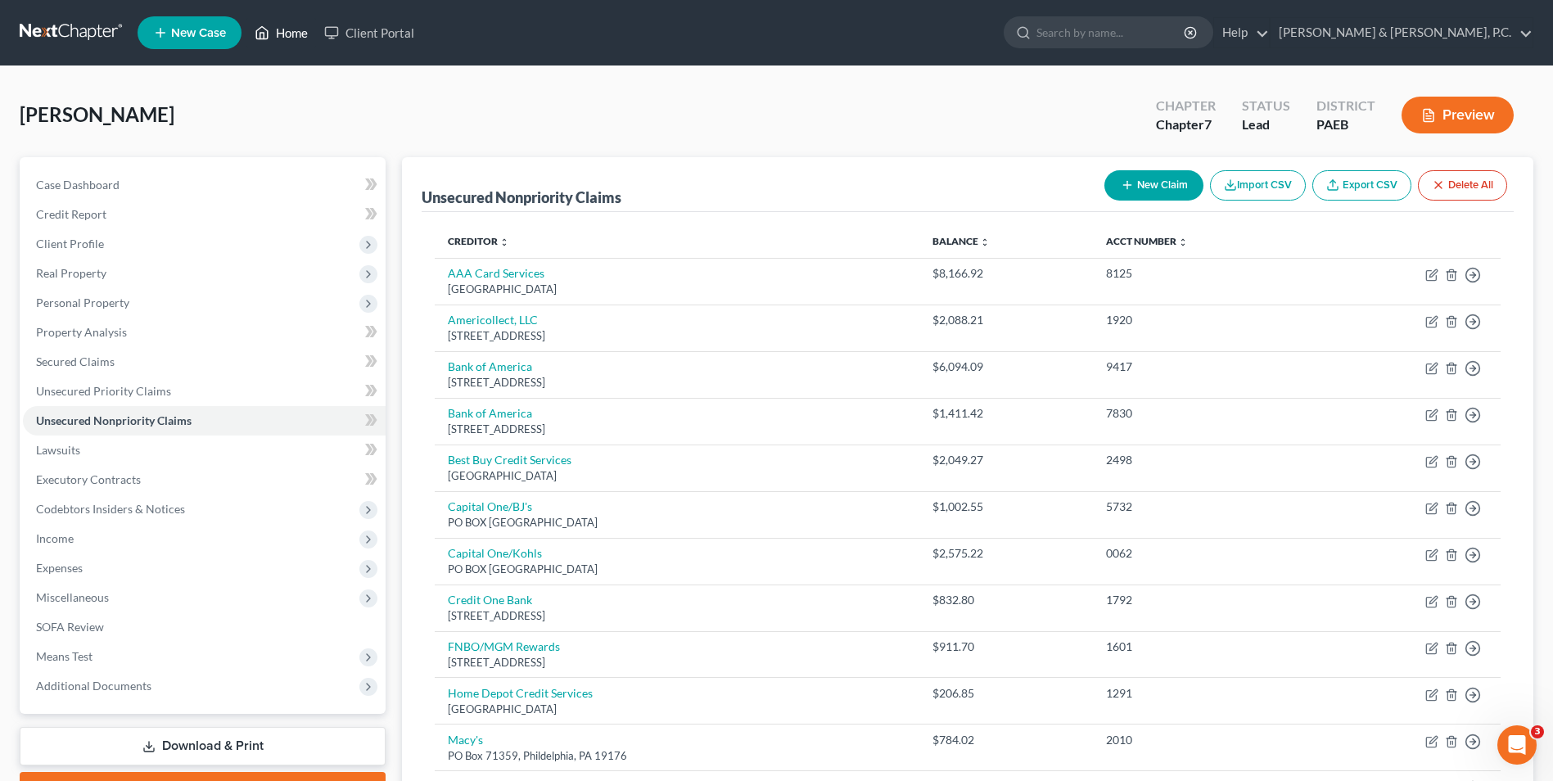 The width and height of the screenshot is (1553, 781). What do you see at coordinates (204, 185) in the screenshot?
I see `a: Case Dashboard` at bounding box center [204, 185].